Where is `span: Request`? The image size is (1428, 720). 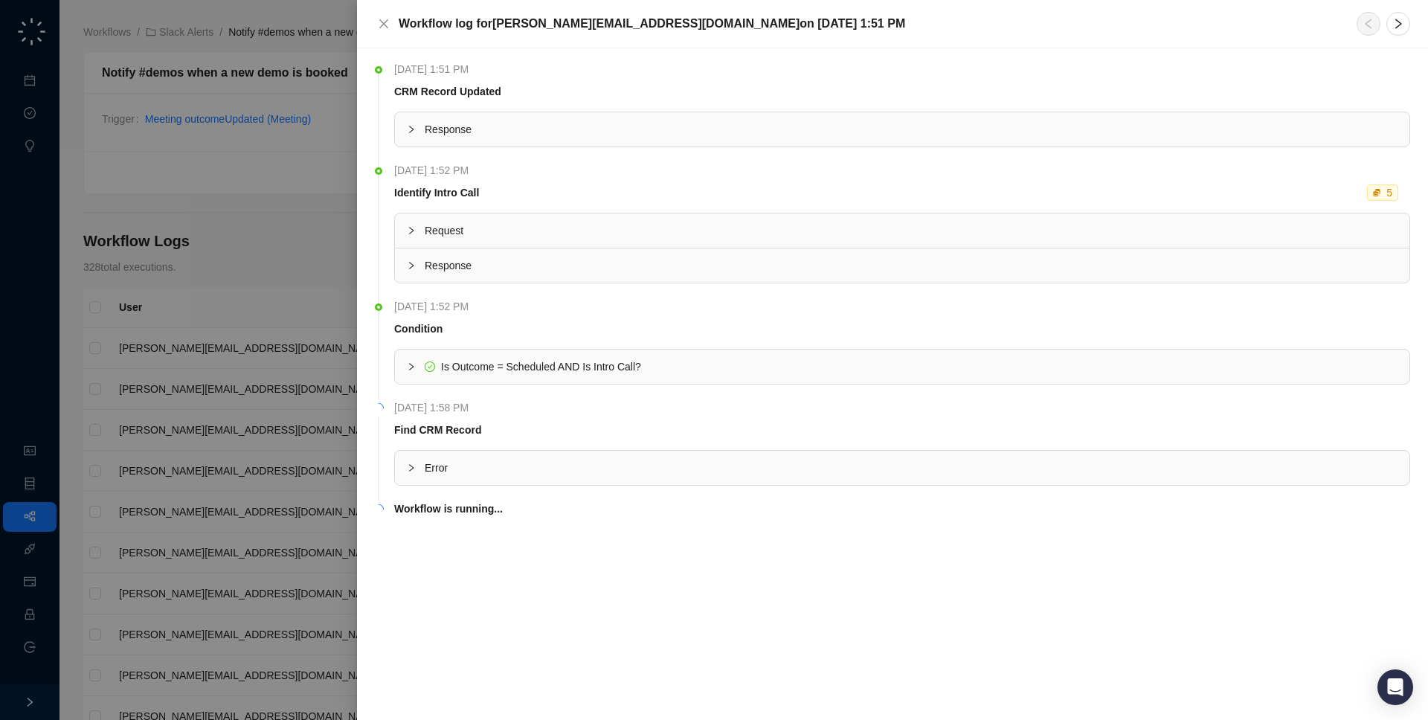
span: Request is located at coordinates (911, 231).